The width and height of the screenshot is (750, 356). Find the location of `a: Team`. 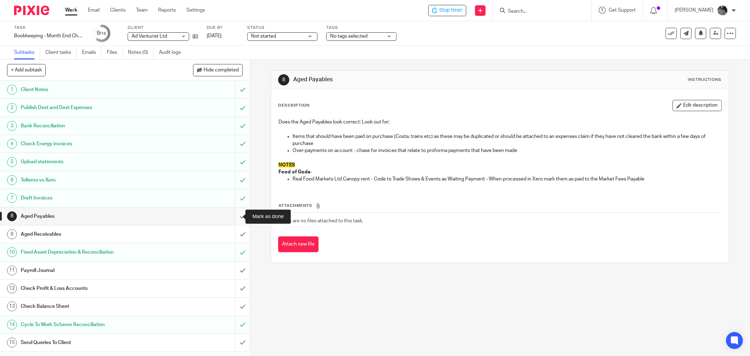

a: Team is located at coordinates (142, 10).